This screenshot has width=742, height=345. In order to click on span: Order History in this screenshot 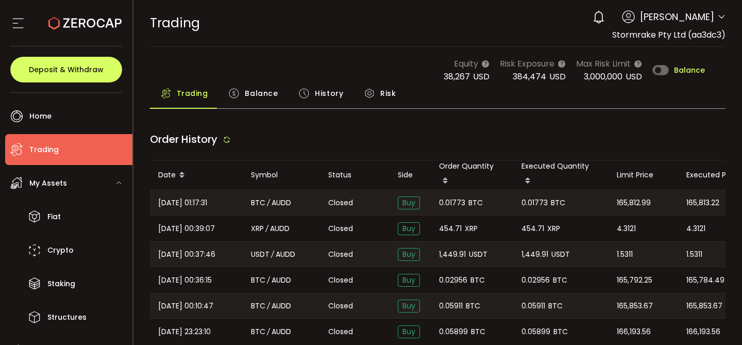, I will do `click(183, 139)`.